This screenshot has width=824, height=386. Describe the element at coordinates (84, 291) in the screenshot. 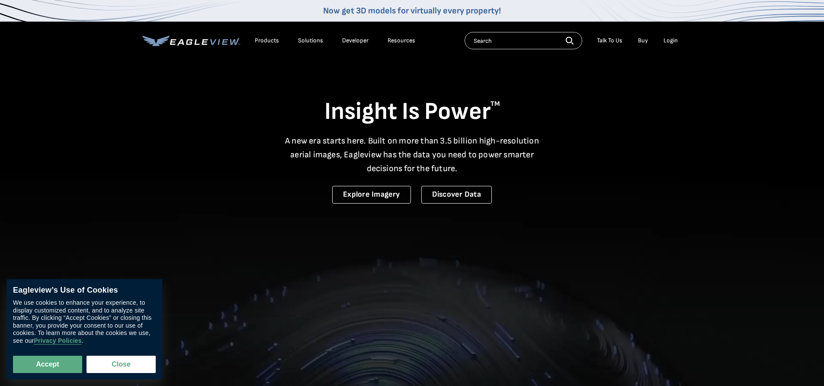

I see `div: Eagleview’s Use of Cookies` at that location.